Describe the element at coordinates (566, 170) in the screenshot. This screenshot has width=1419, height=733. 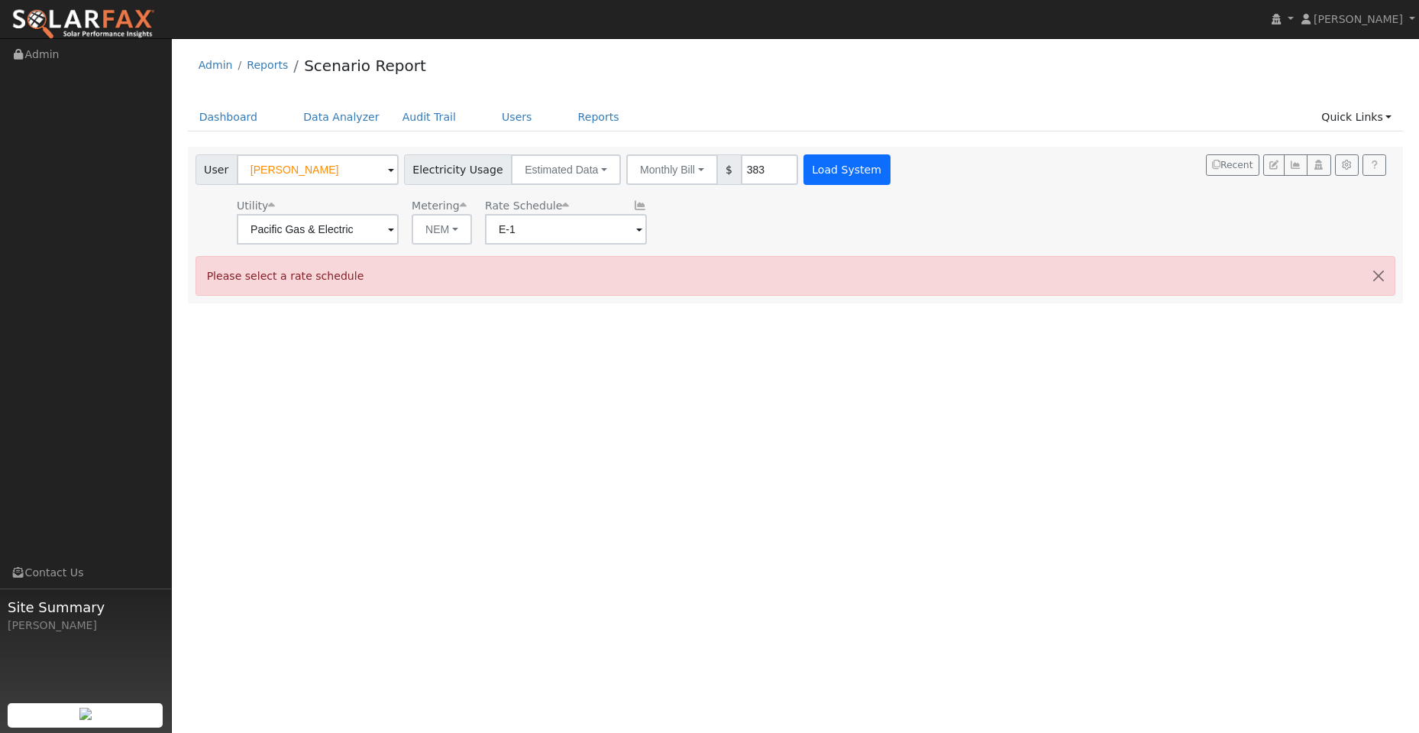
I see `button: Estimated Data` at that location.